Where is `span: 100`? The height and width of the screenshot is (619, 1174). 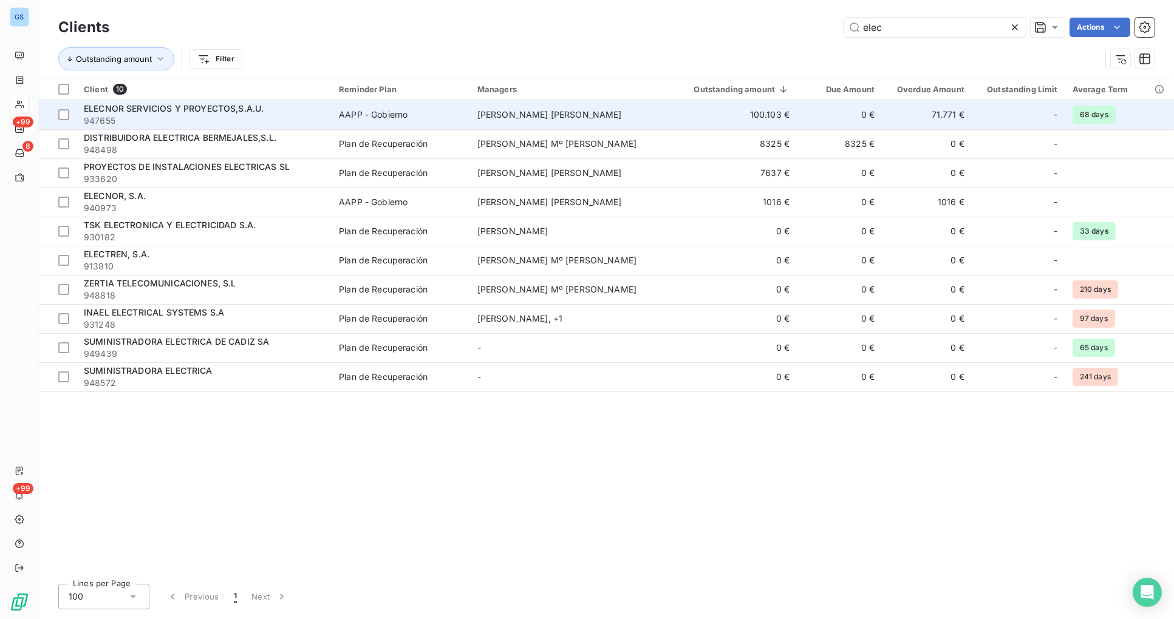
span: 100 is located at coordinates (76, 597).